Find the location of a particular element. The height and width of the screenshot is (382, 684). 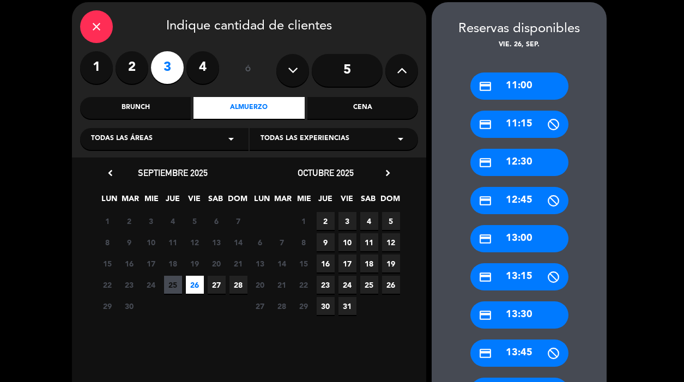

label: 4 is located at coordinates (203, 68).